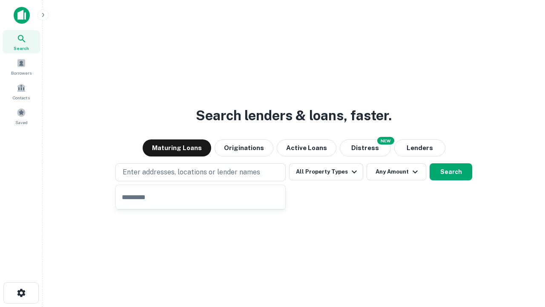  What do you see at coordinates (21, 73) in the screenshot?
I see `span: Borrowers` at bounding box center [21, 73].